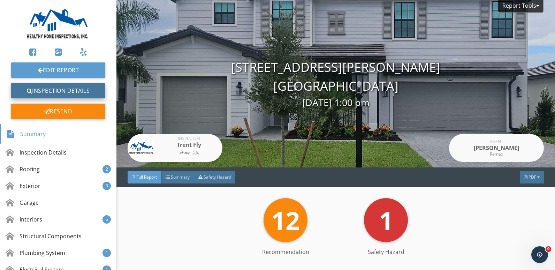 The width and height of the screenshot is (555, 270). Describe the element at coordinates (533, 177) in the screenshot. I see `span: PDF` at that location.